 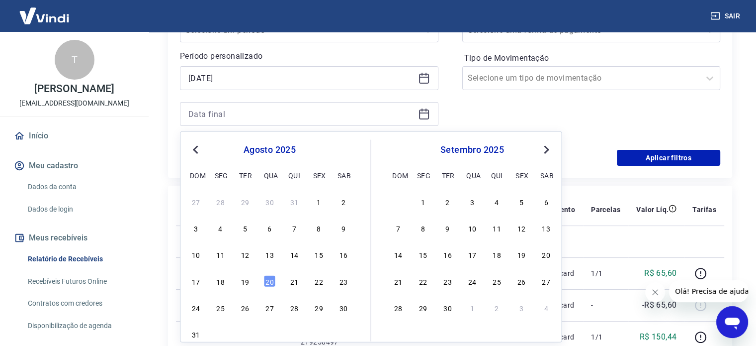 I want to click on div: Choose quarta-feira, 24 de setembro de 2025, so click(x=472, y=280).